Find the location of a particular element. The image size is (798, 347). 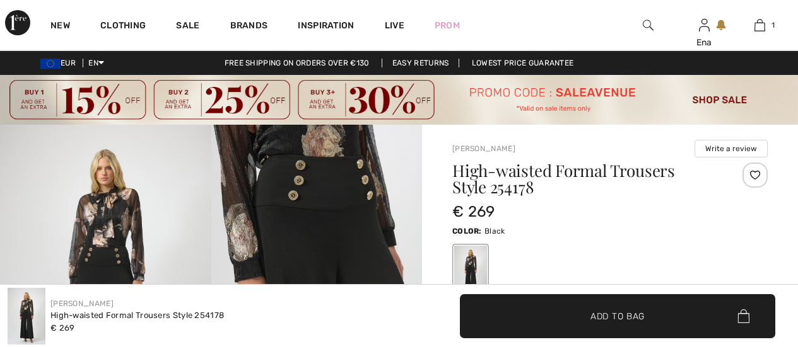

span: EUR is located at coordinates (61, 63).